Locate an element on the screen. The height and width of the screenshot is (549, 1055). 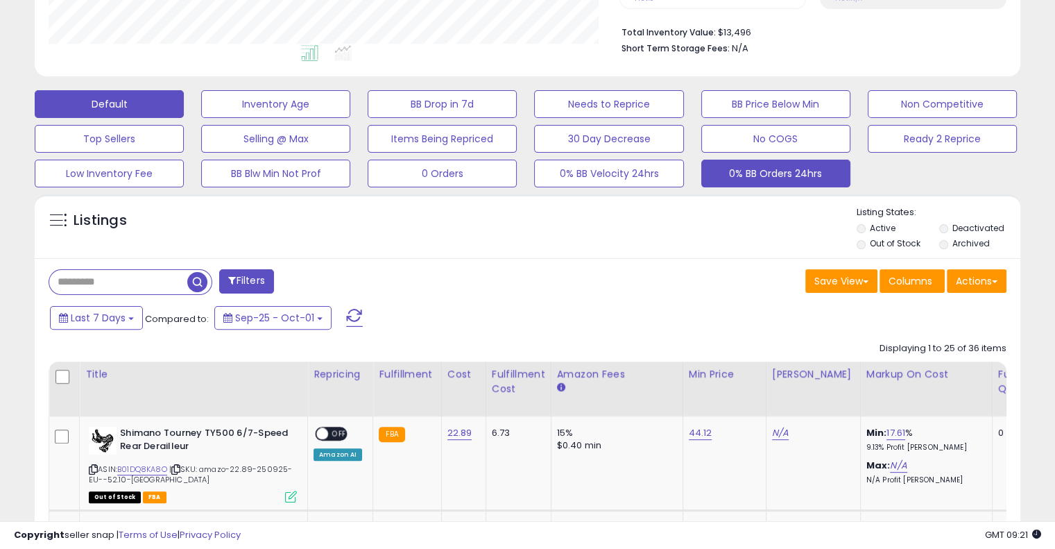
button: Last 7 Days is located at coordinates (96, 318).